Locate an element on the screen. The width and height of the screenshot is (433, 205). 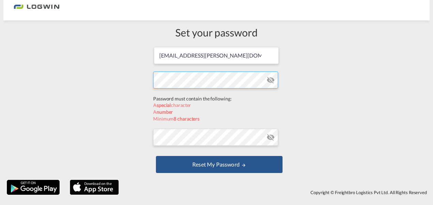
div: A character is located at coordinates (217, 105).